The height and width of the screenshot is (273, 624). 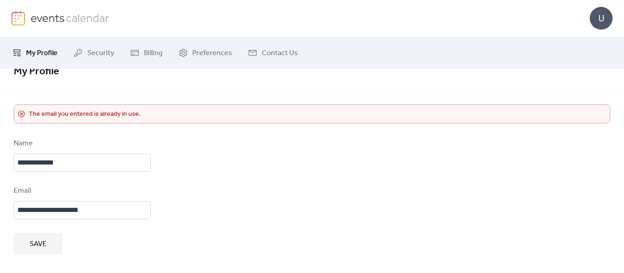 I want to click on a: Billing, so click(x=146, y=53).